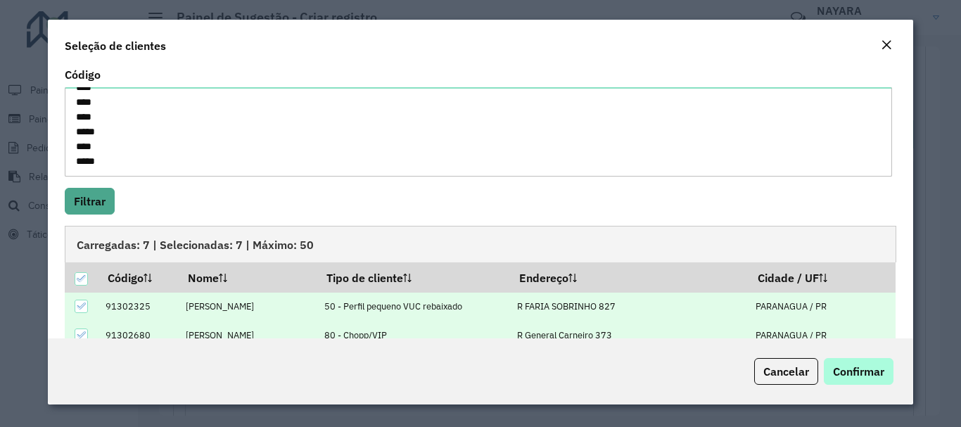  Describe the element at coordinates (786, 371) in the screenshot. I see `button: Cancelar` at that location.